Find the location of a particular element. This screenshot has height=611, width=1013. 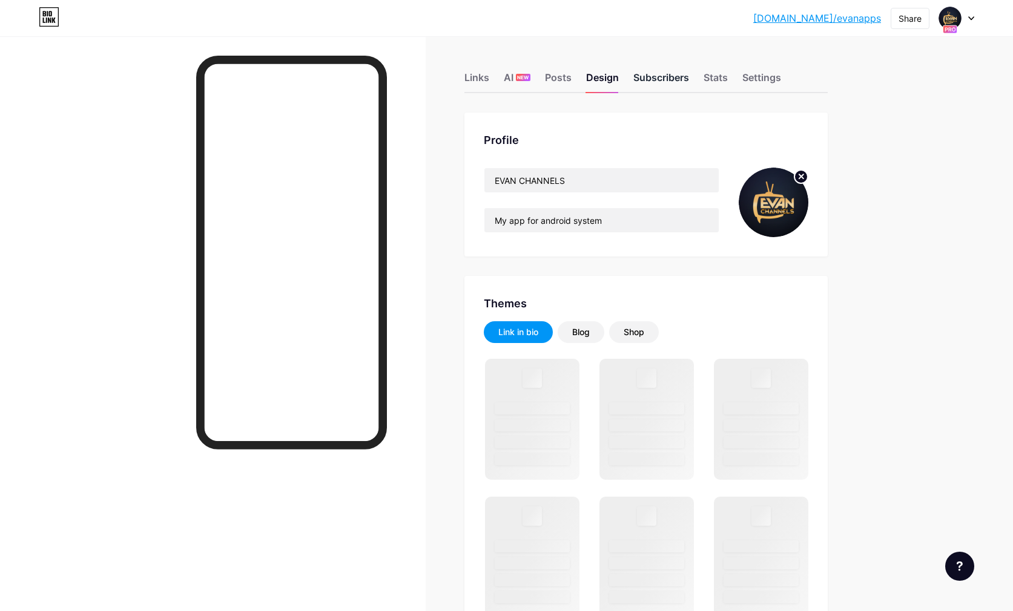

div: Posts is located at coordinates (558, 81).